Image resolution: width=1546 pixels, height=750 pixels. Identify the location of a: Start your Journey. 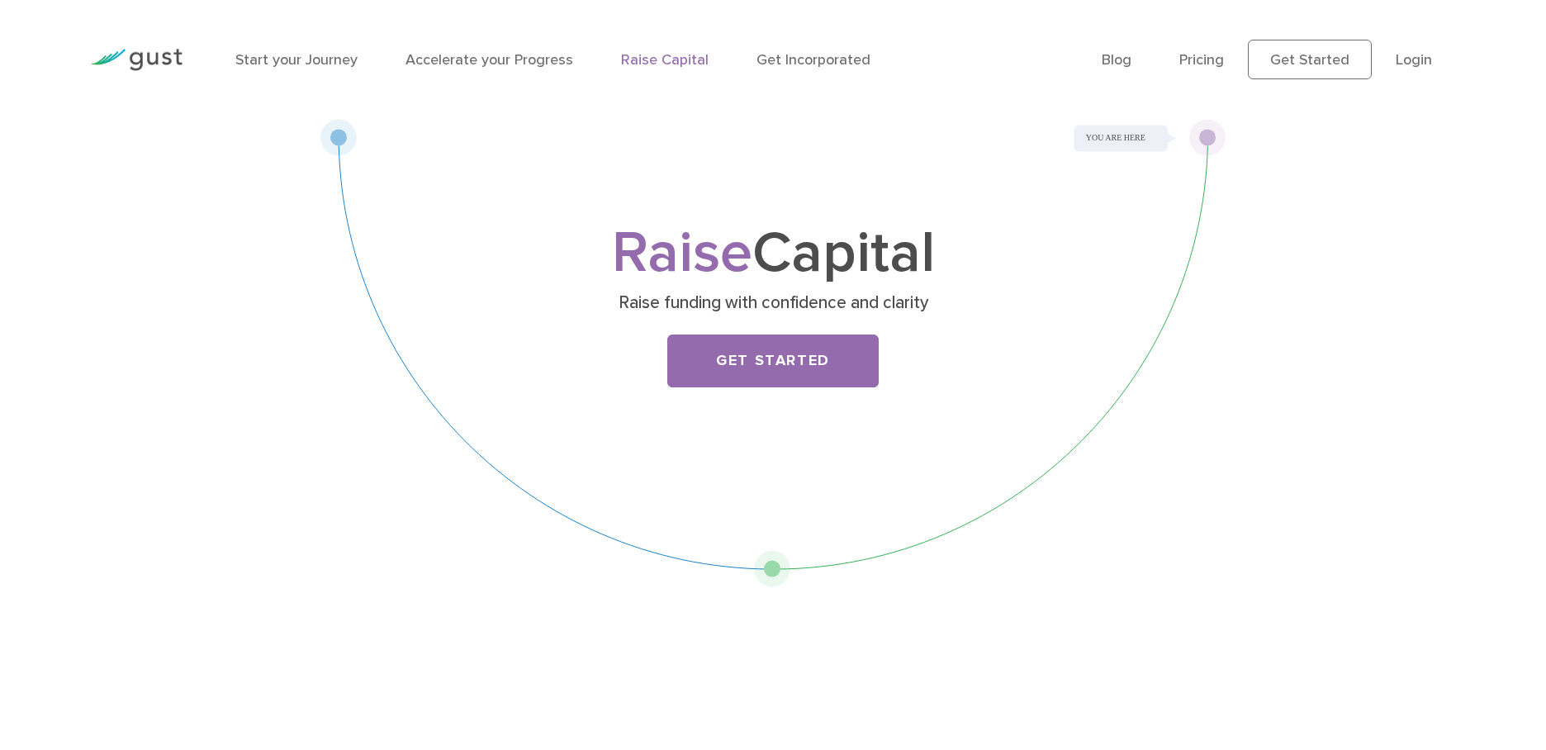
(297, 59).